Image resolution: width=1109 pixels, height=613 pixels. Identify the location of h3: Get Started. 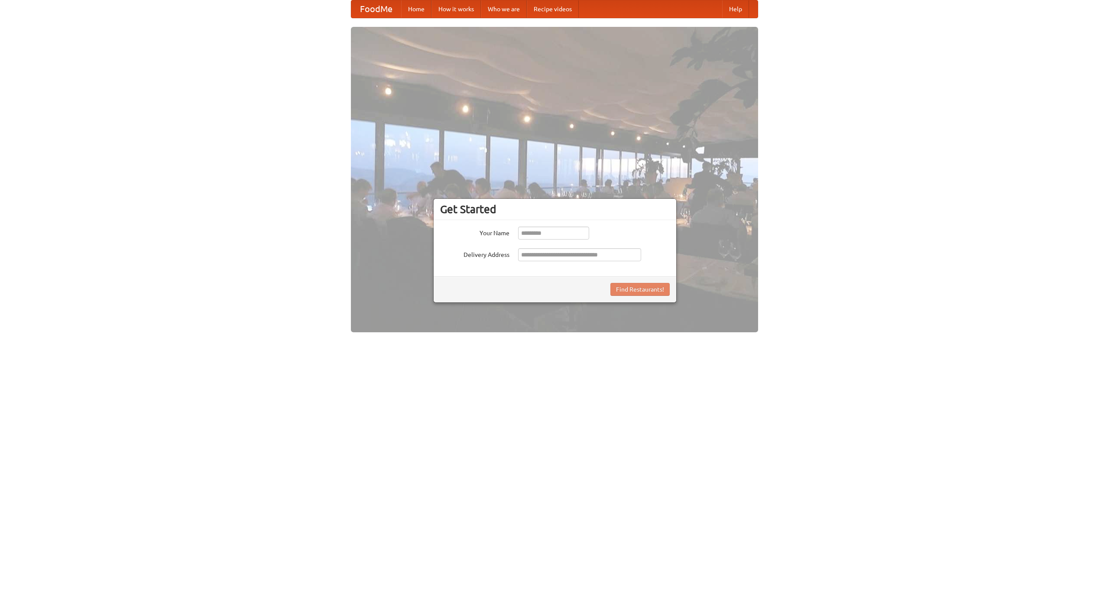
(555, 209).